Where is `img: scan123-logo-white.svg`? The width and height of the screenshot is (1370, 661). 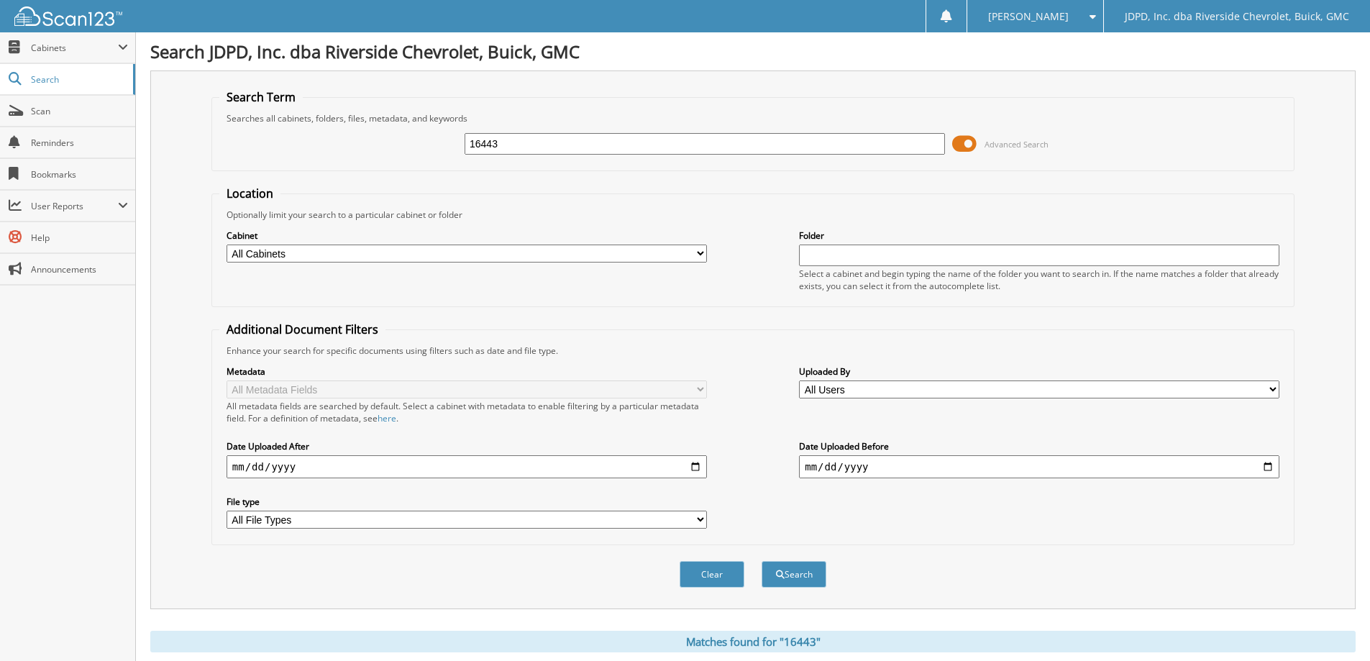
img: scan123-logo-white.svg is located at coordinates (68, 16).